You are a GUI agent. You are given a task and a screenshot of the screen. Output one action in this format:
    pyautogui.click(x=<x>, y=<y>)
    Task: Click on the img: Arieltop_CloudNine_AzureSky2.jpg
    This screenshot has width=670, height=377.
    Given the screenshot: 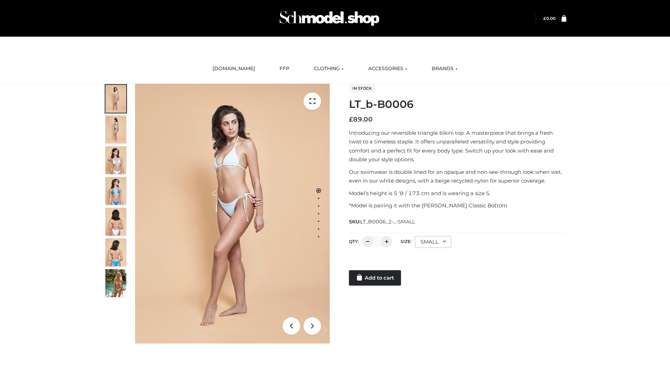 What is the action you would take?
    pyautogui.click(x=116, y=283)
    